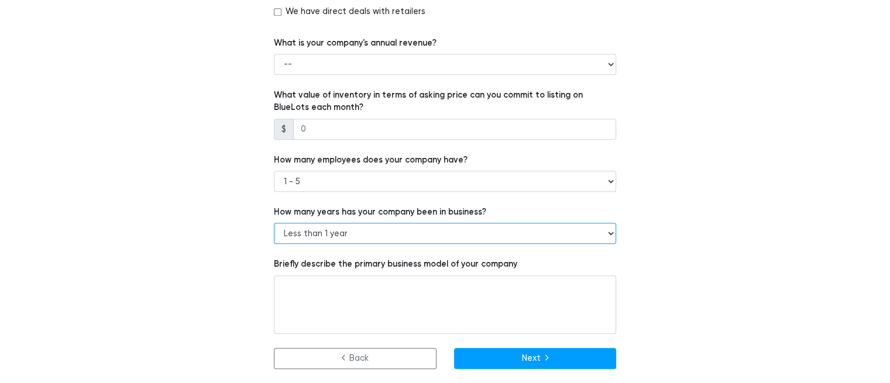 This screenshot has height=383, width=890. Describe the element at coordinates (355, 43) in the screenshot. I see `label: What is your company's annual revenue?` at that location.